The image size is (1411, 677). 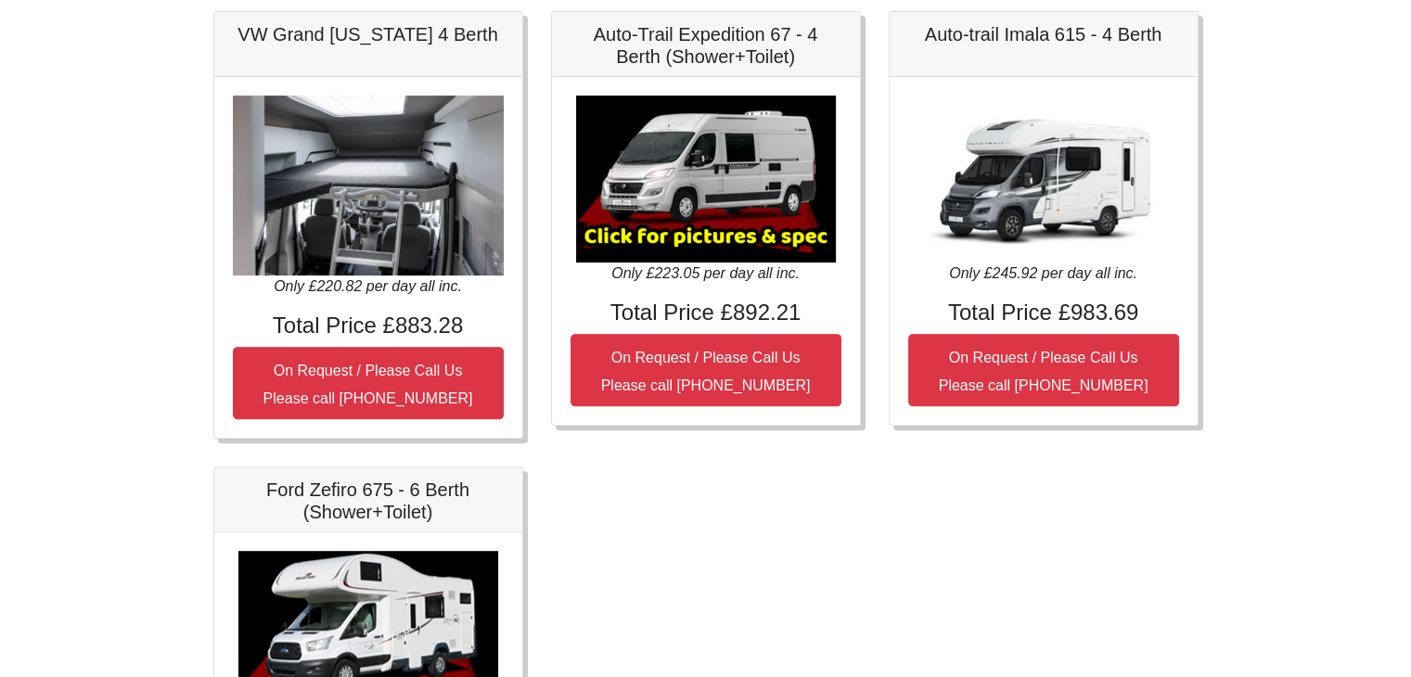 I want to click on i: Only £220.82 per day all inc., so click(x=367, y=286).